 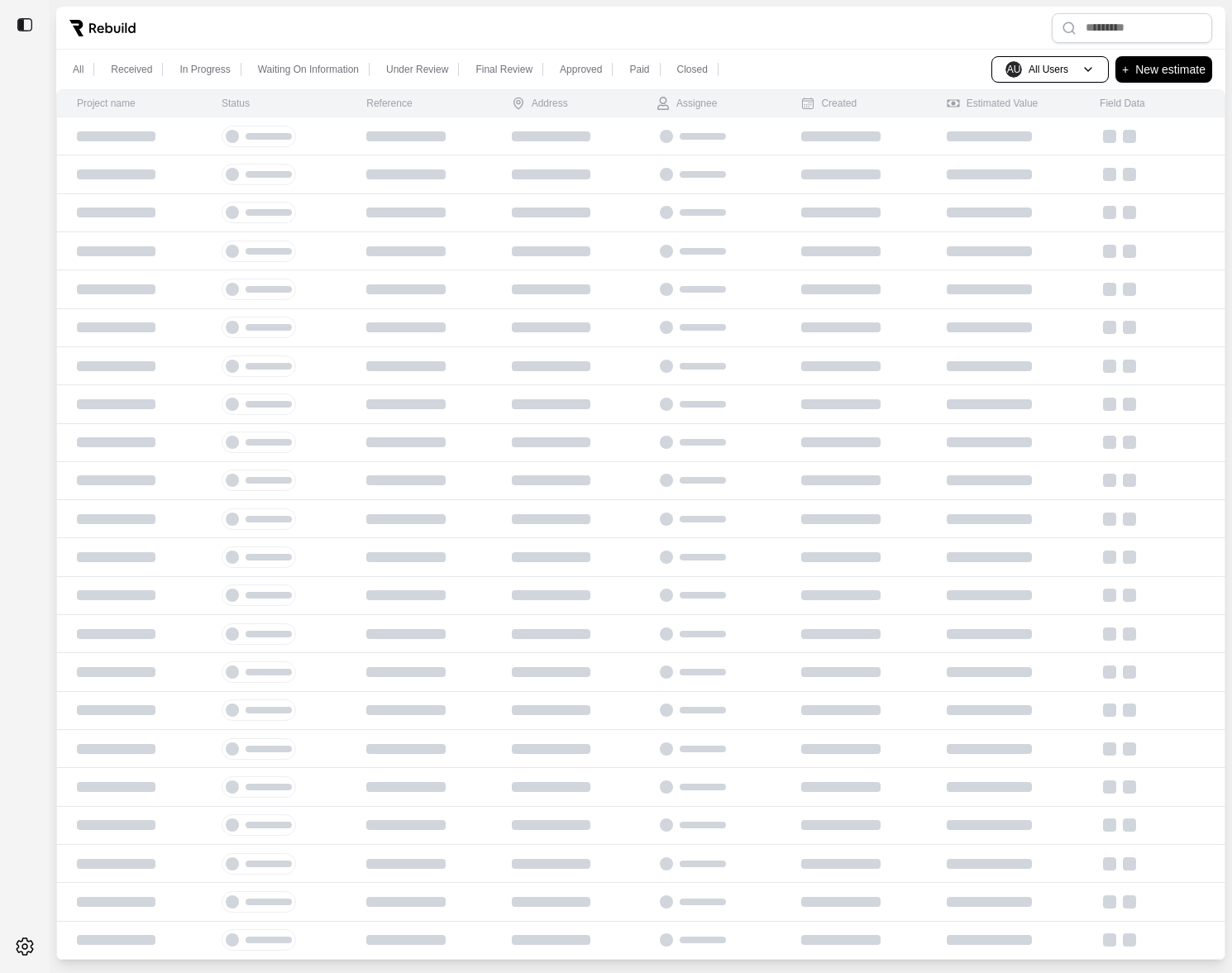 What do you see at coordinates (308, 69) in the screenshot?
I see `p: Waiting On Information` at bounding box center [308, 69].